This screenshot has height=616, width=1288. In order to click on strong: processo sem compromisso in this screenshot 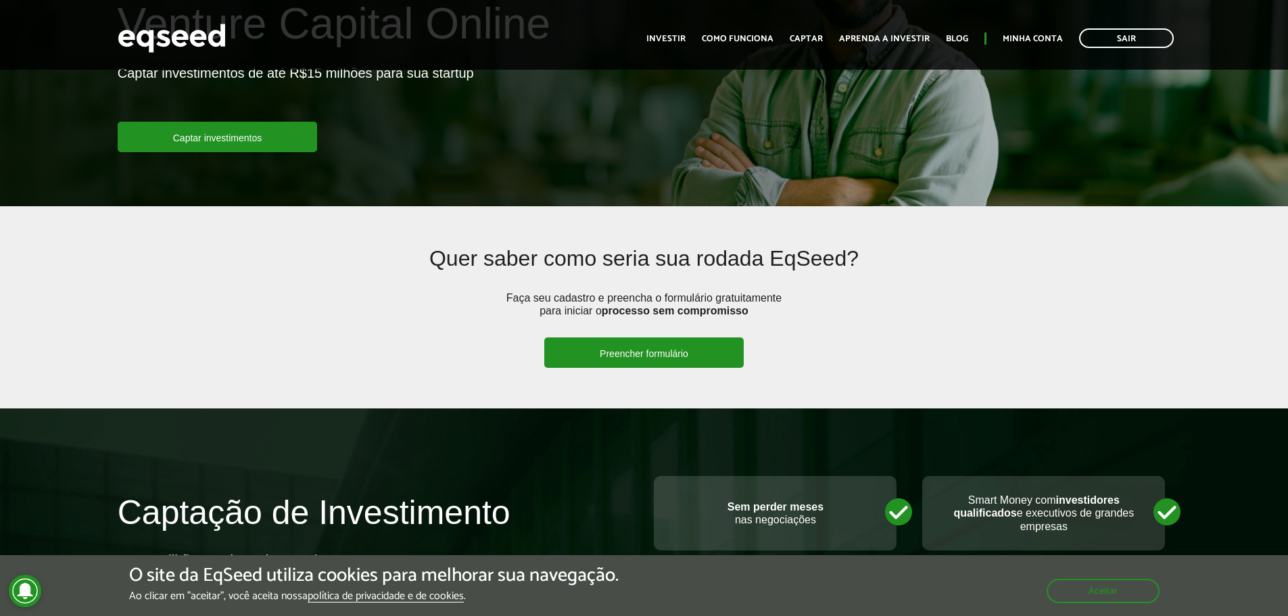, I will do `click(675, 310)`.